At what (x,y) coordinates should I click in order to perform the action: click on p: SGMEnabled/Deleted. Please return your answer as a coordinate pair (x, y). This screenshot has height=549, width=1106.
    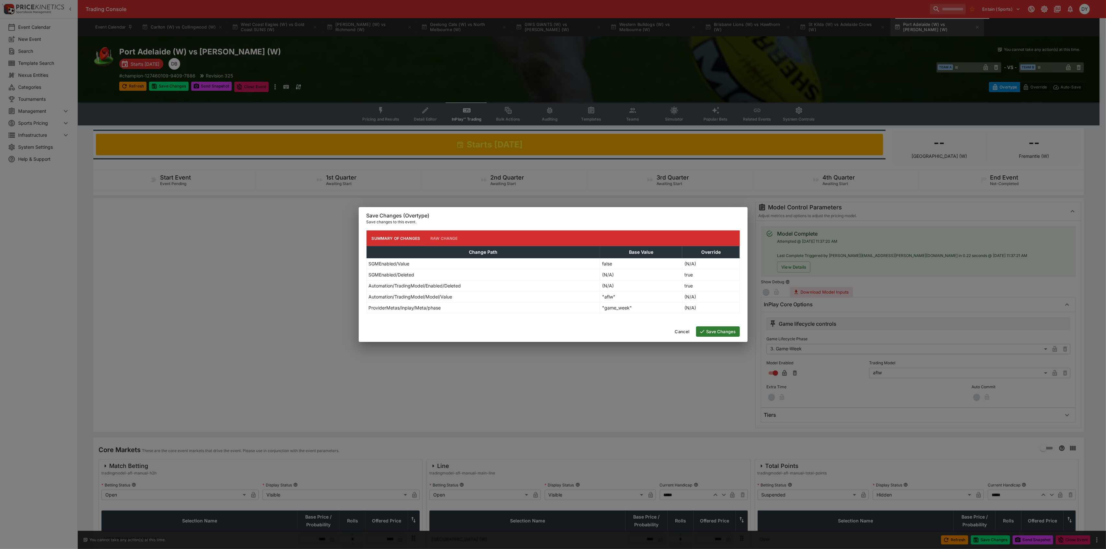
    Looking at the image, I should click on (391, 274).